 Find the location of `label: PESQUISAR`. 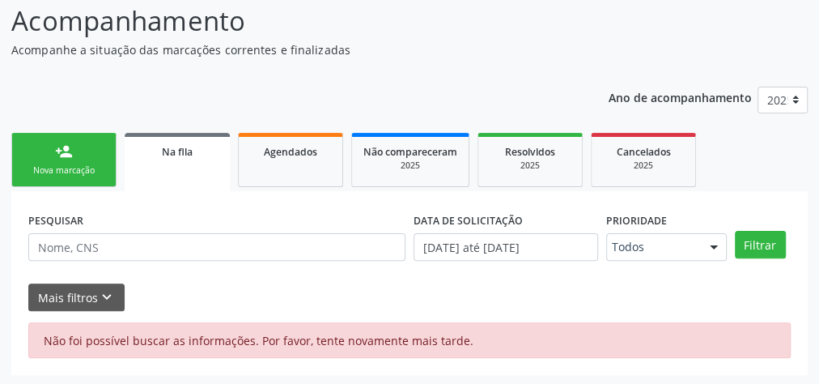

label: PESQUISAR is located at coordinates (56, 220).